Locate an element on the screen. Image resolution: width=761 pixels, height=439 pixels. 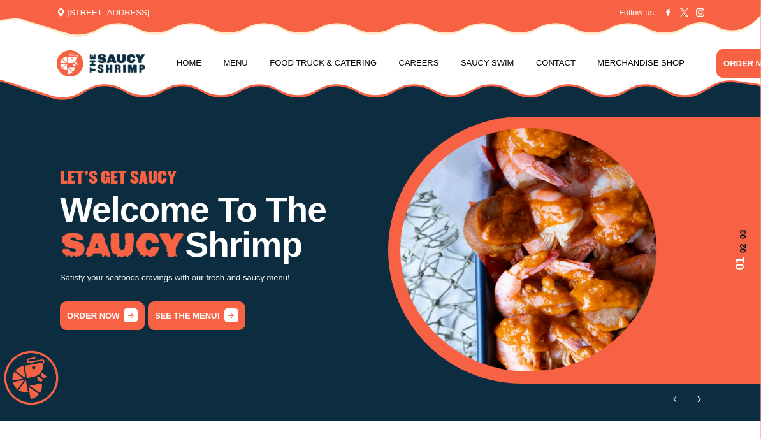
a: Merchandise Shop is located at coordinates (640, 63).